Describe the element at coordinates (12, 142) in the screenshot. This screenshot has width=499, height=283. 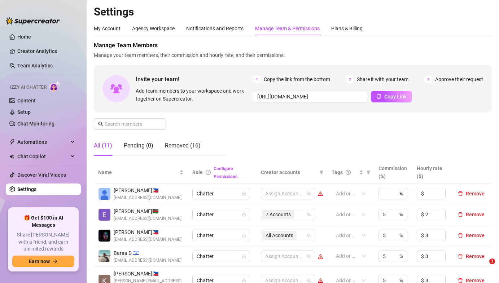
I see `span: thunderbolt` at that location.